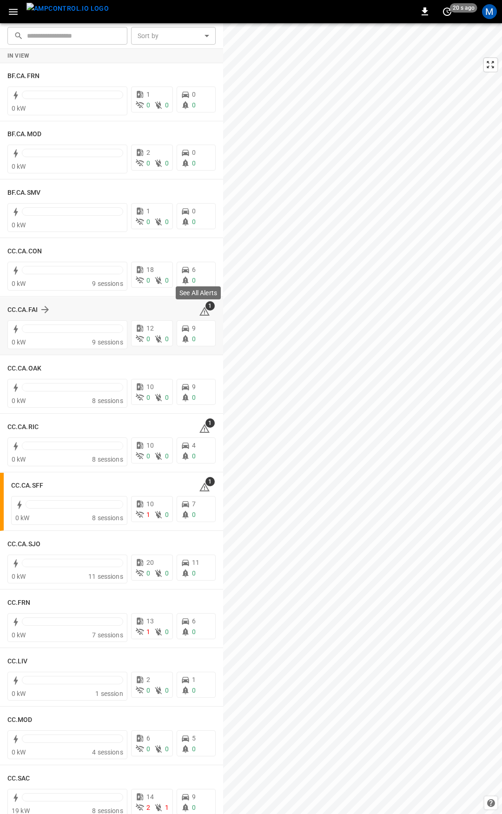 The height and width of the screenshot is (814, 502). Describe the element at coordinates (20, 720) in the screenshot. I see `h6: CC.MOD` at that location.